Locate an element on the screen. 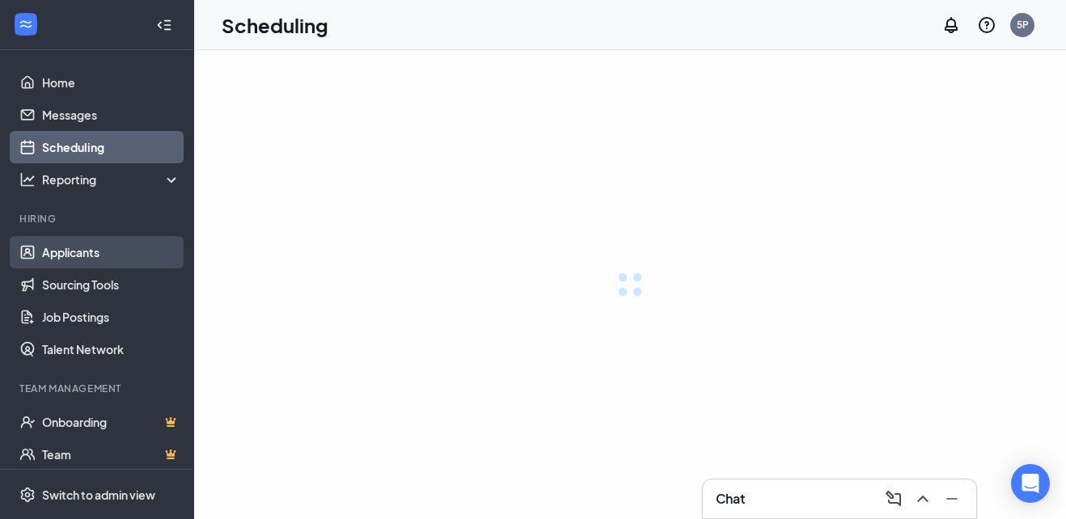  div: Reporting is located at coordinates (112, 180).